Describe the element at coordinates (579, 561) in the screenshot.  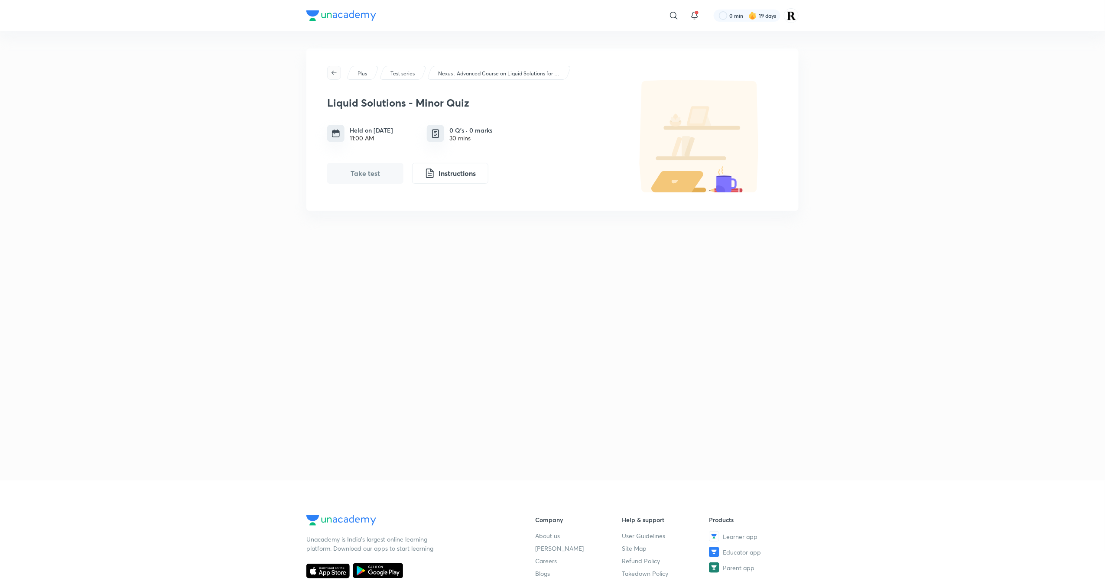
I see `a: Careers` at that location.